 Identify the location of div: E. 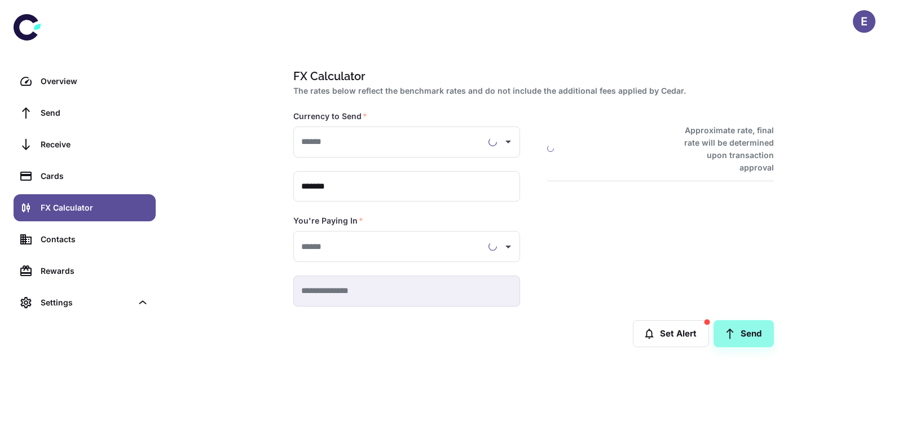
(864, 21).